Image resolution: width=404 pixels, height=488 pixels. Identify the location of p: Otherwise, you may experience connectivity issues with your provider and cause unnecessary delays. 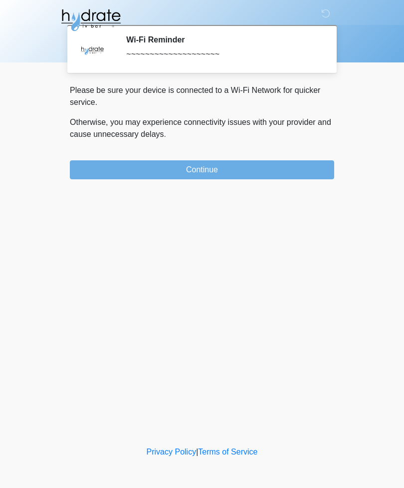
(202, 128).